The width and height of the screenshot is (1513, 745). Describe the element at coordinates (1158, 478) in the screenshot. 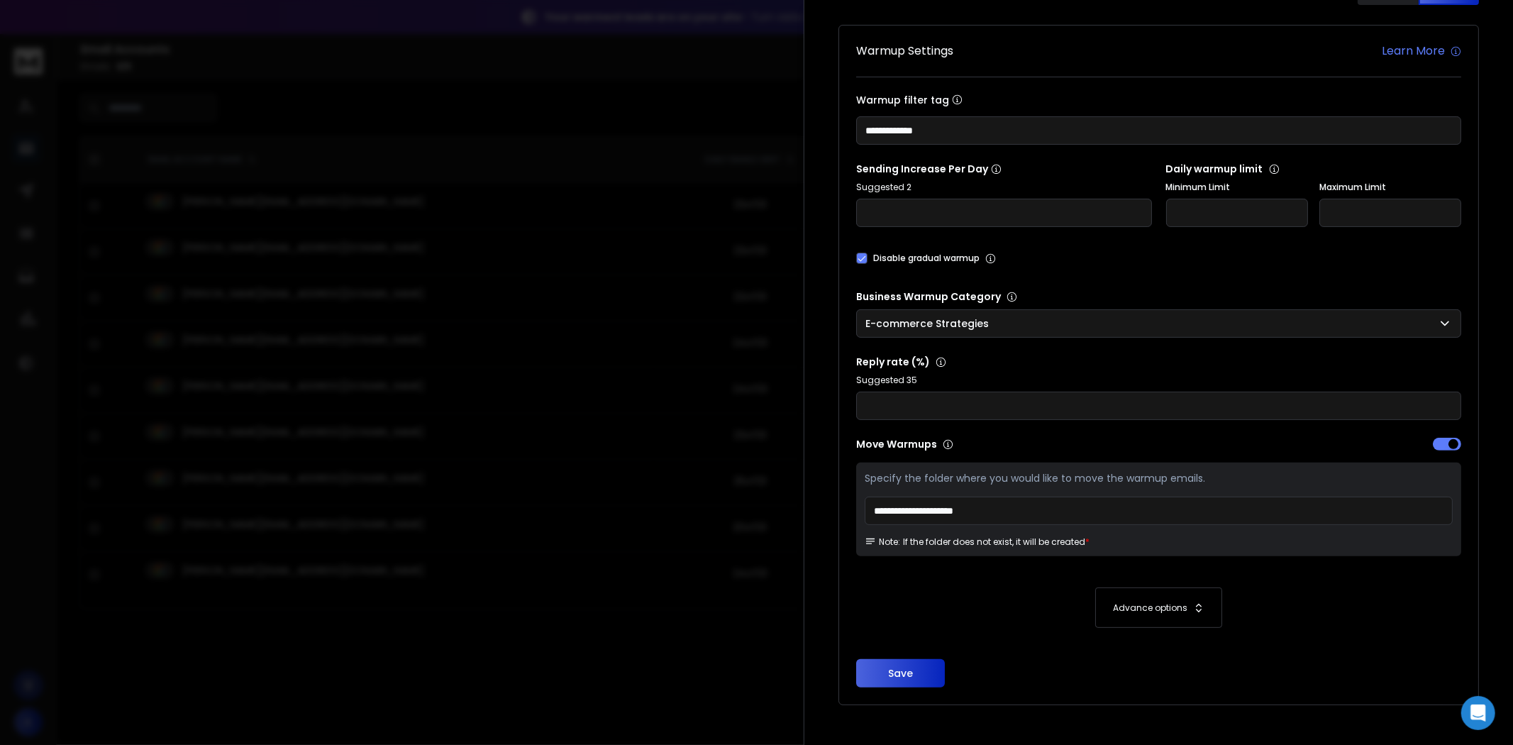

I see `p: Specify the folder where you would like to move the warmup emails.` at that location.